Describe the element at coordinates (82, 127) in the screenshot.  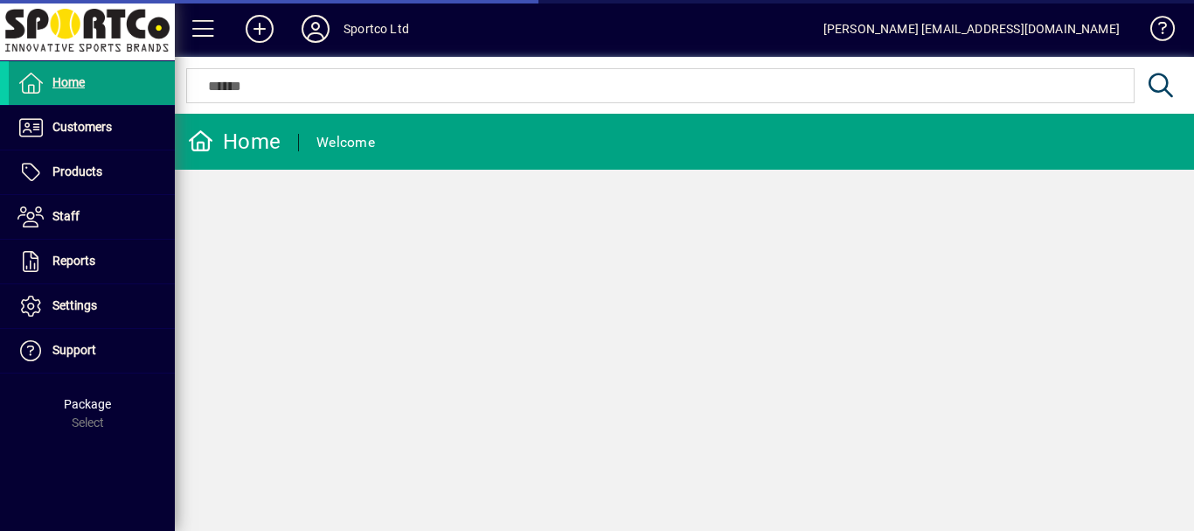
I see `span: Customers` at that location.